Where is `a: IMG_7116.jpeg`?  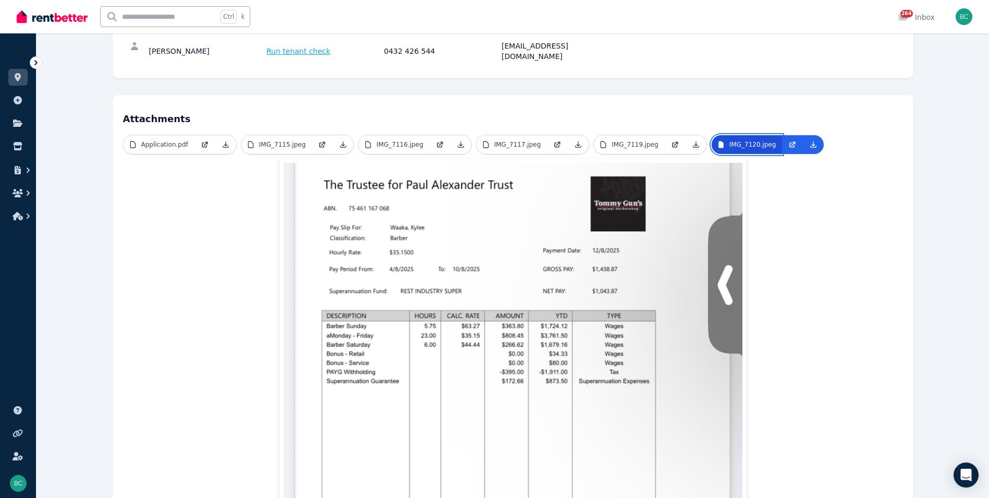
a: IMG_7116.jpeg is located at coordinates (394, 144).